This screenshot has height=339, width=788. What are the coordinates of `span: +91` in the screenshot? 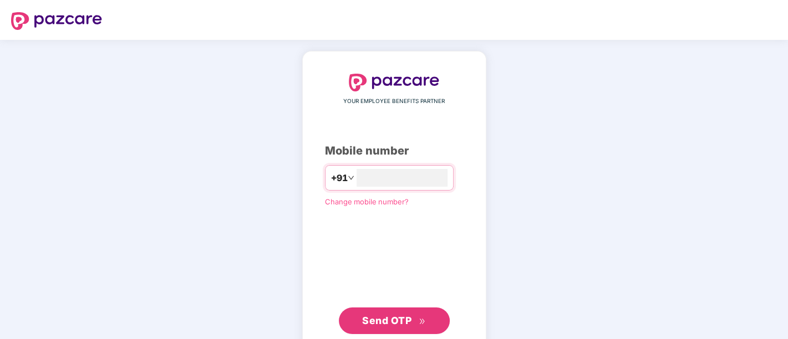 It's located at (339, 178).